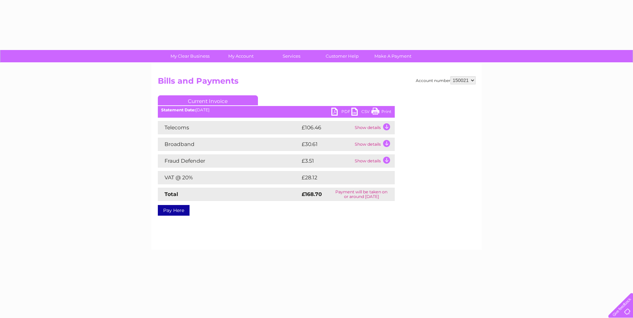  What do you see at coordinates (229, 161) in the screenshot?
I see `td: Fraud Defender` at bounding box center [229, 161].